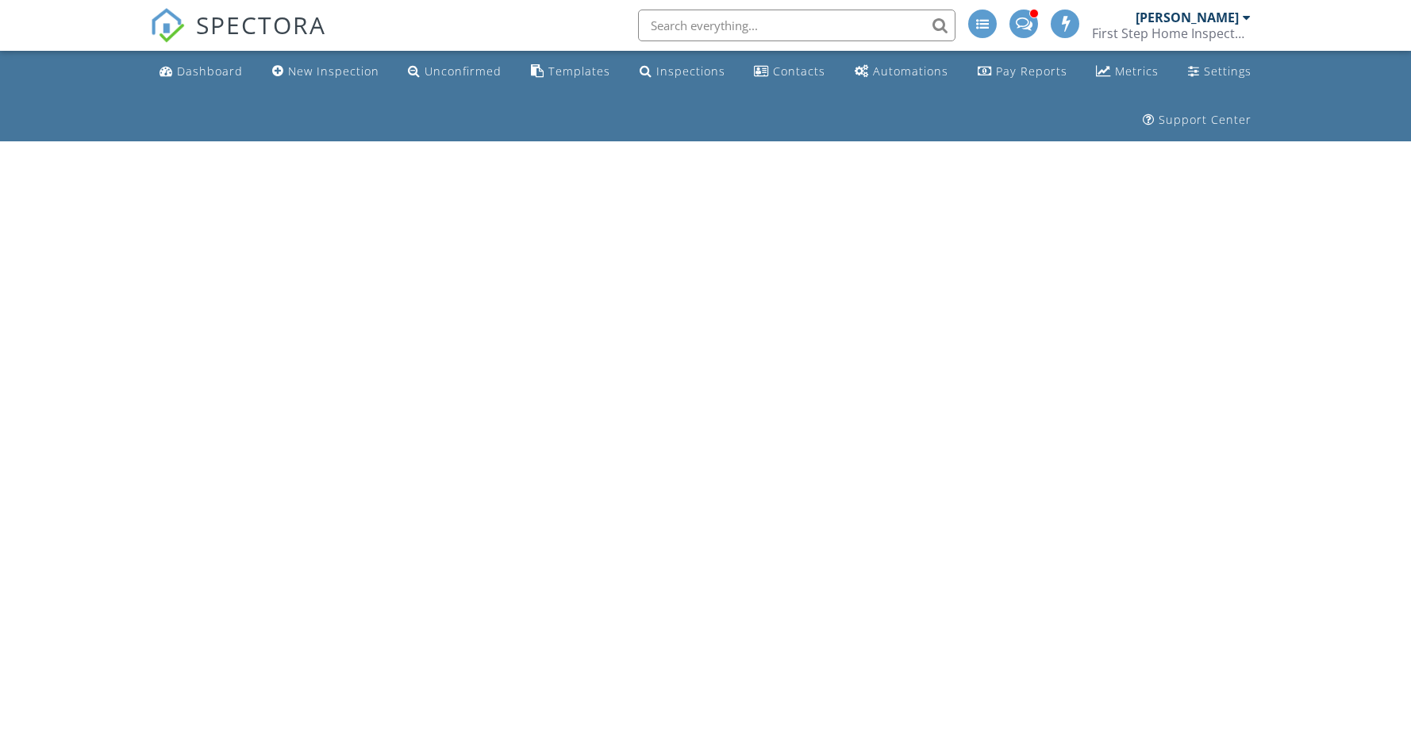 Image resolution: width=1411 pixels, height=740 pixels. Describe the element at coordinates (1032, 71) in the screenshot. I see `div: Pay Reports` at that location.